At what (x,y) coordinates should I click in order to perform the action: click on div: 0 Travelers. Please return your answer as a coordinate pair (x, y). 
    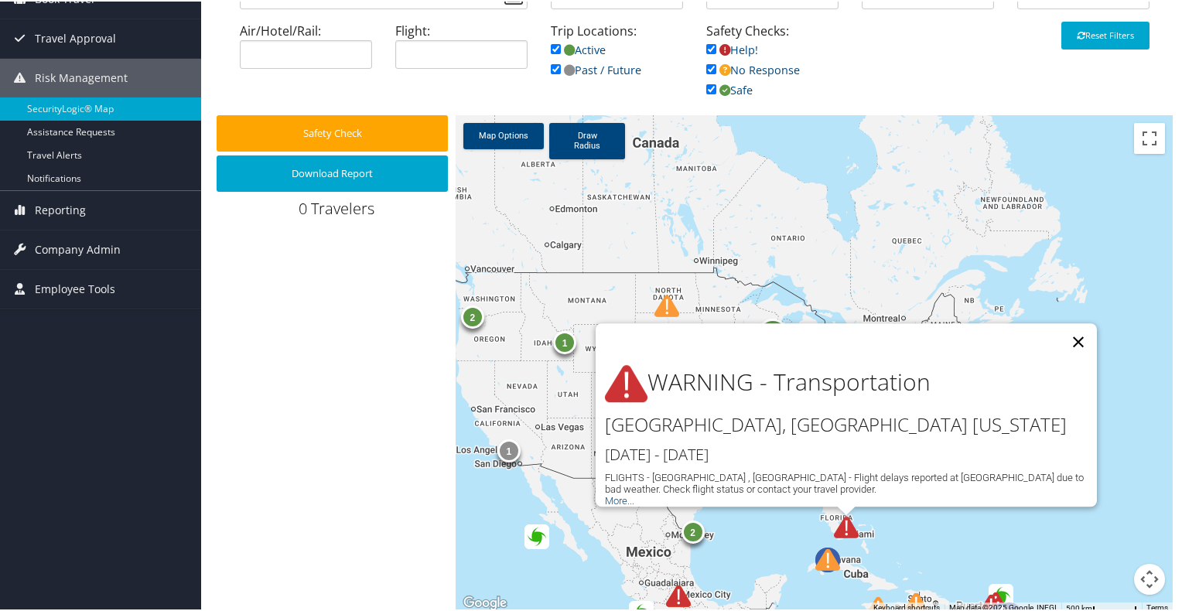
    Looking at the image, I should click on (336, 211).